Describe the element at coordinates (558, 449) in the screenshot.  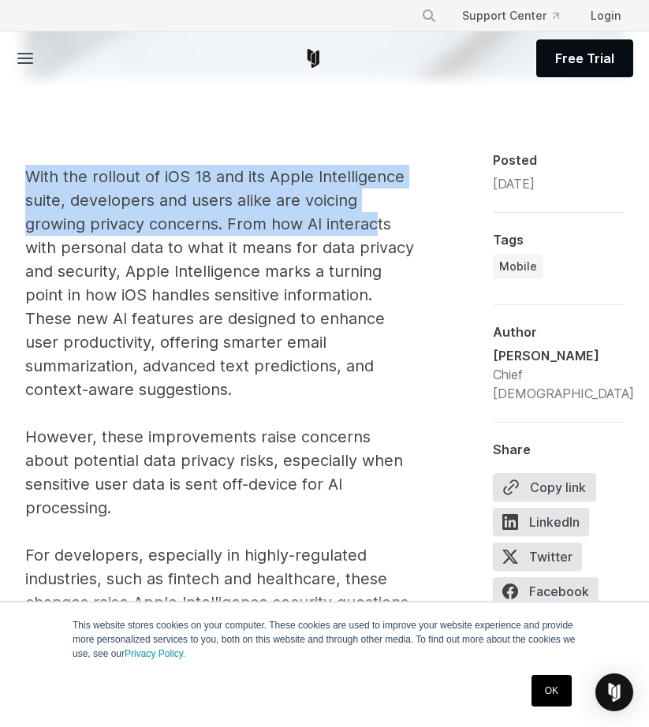
I see `div: Share` at that location.